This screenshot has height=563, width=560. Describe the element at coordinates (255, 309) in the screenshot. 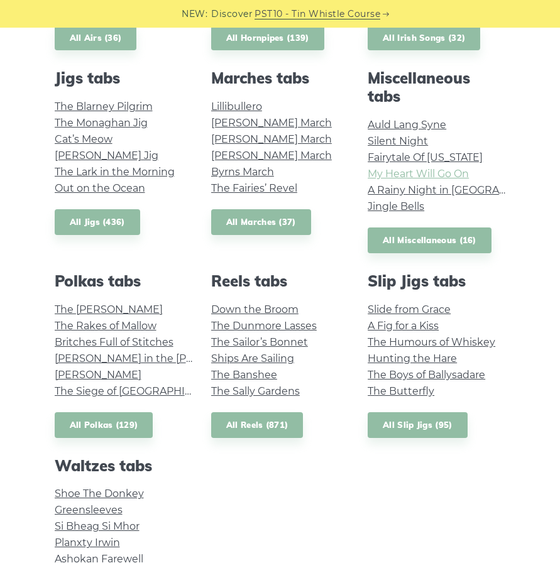

I see `a: Down the Broom` at that location.